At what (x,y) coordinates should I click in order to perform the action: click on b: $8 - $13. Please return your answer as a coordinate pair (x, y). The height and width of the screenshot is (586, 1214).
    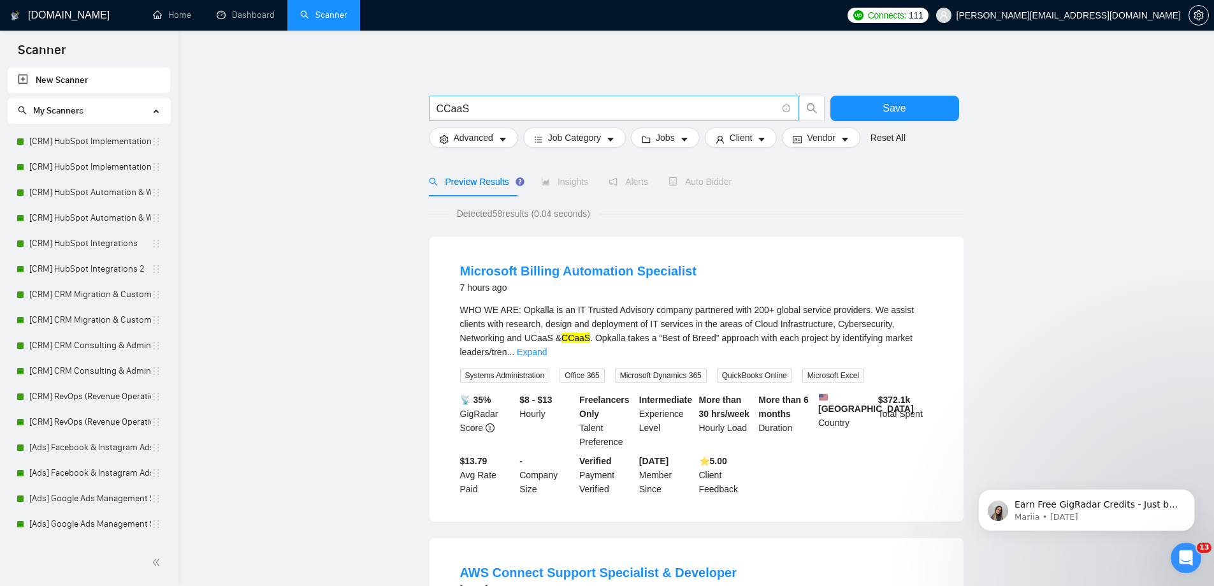
    Looking at the image, I should click on (535, 400).